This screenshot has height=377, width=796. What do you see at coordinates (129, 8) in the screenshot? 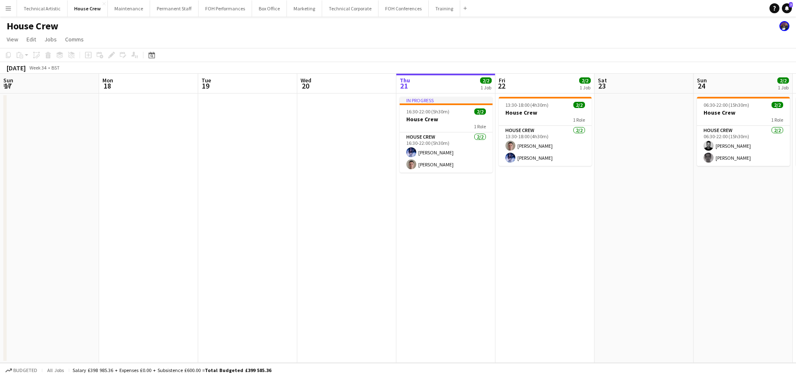
I see `button: Maintenance` at bounding box center [129, 8].